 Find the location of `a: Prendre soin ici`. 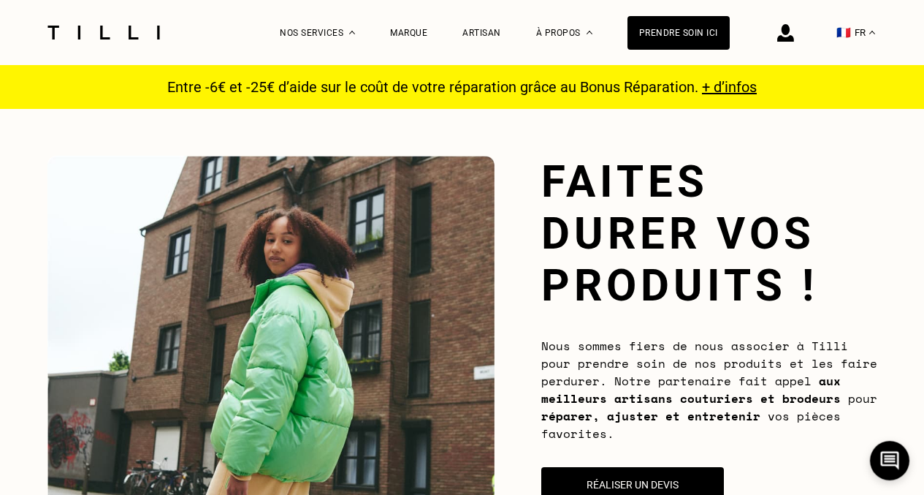

a: Prendre soin ici is located at coordinates (679, 33).